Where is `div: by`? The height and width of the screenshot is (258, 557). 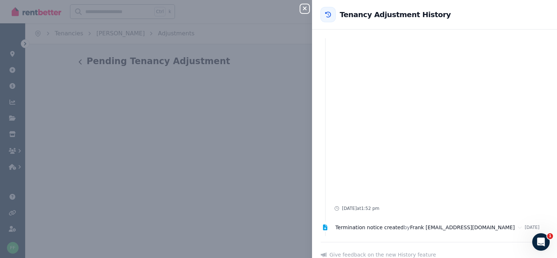 div: by is located at coordinates (430, 227).